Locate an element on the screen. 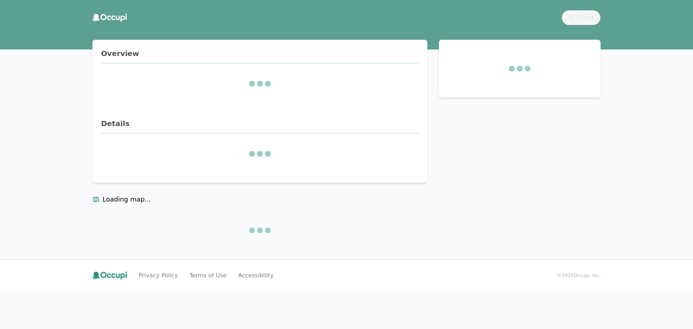 The height and width of the screenshot is (329, 693). h2: Details is located at coordinates (260, 126).